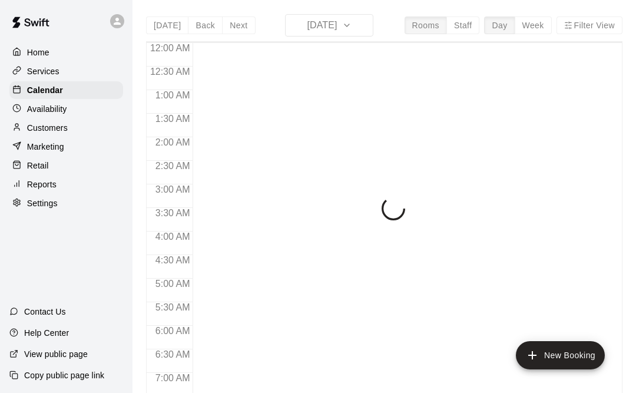  I want to click on span: 7:00 AM, so click(172, 377).